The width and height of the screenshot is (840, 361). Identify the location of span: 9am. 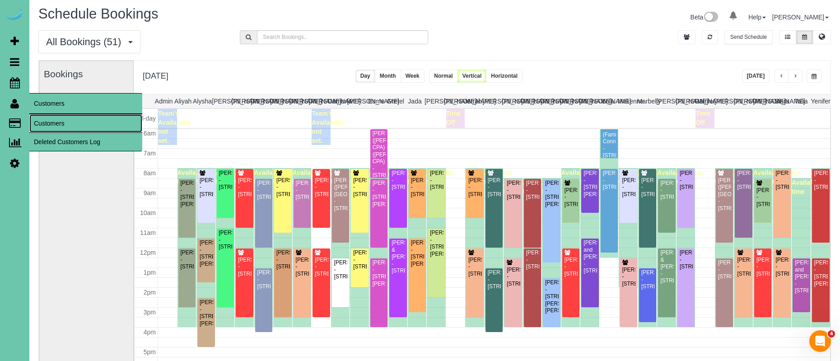
(149, 193).